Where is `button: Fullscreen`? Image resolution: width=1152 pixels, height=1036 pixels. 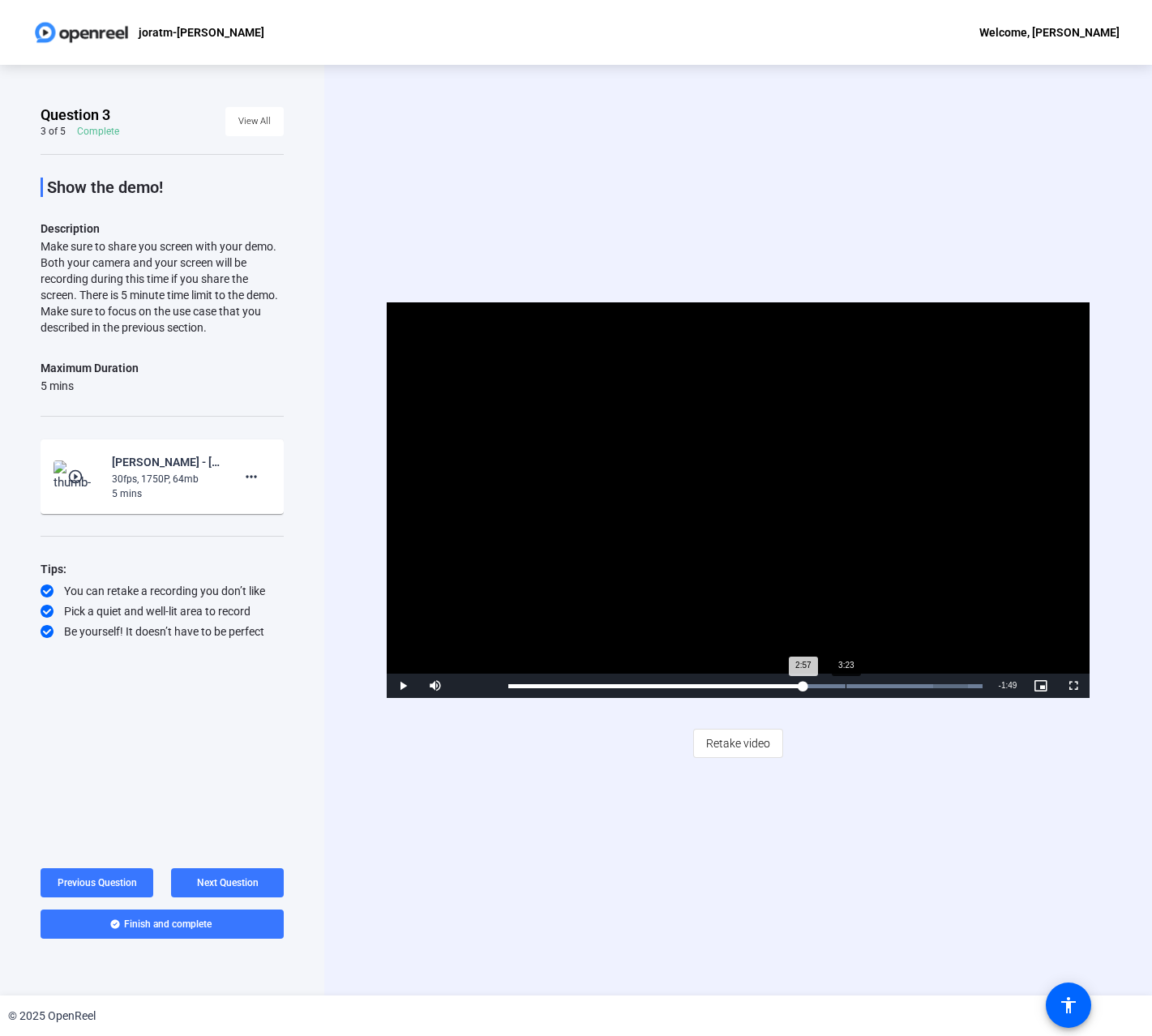 button: Fullscreen is located at coordinates (1073, 686).